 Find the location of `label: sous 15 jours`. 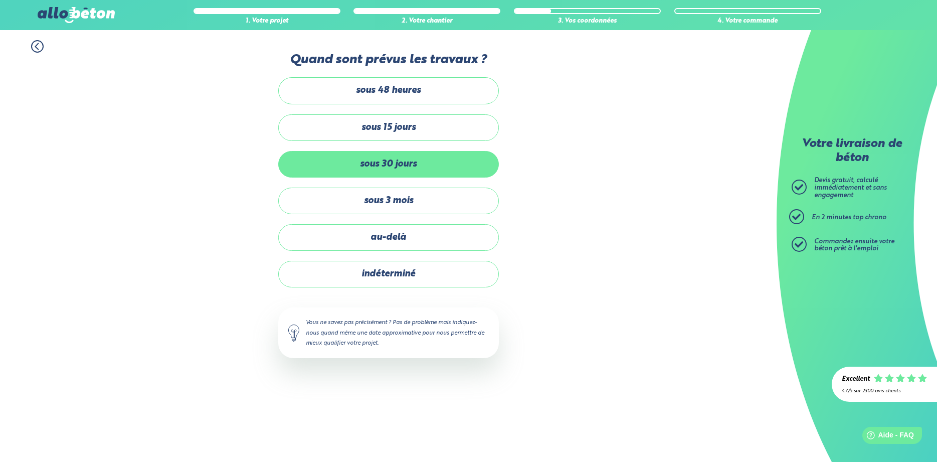

label: sous 15 jours is located at coordinates (389, 127).